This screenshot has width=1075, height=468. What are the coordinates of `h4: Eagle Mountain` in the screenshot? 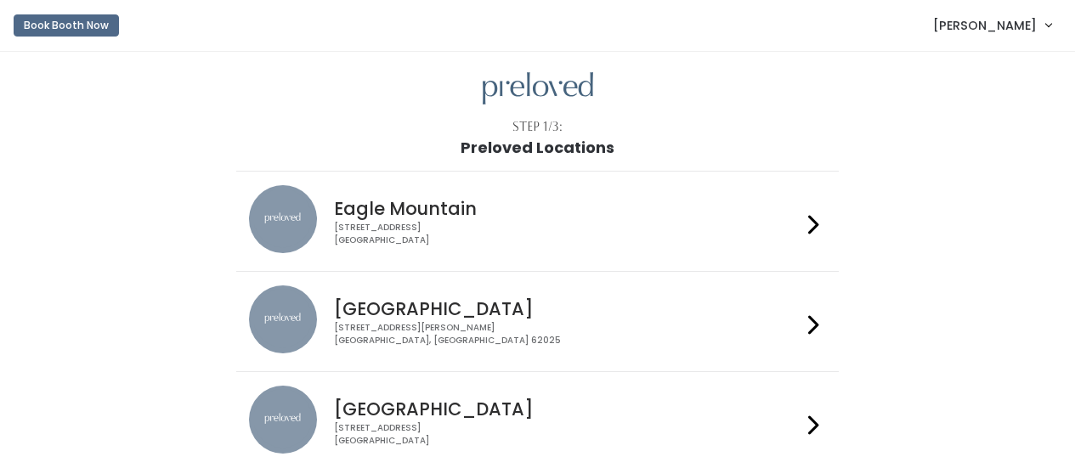 It's located at (568, 208).